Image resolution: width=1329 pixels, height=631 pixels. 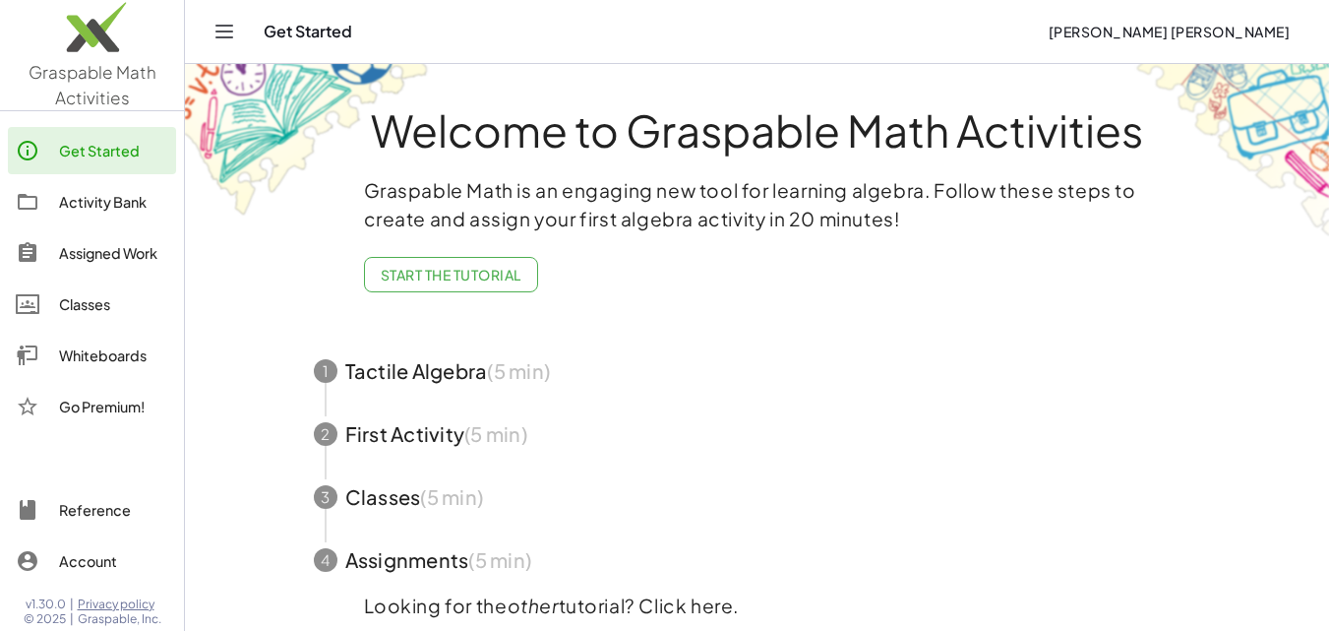 What do you see at coordinates (92, 304) in the screenshot?
I see `a: Classes` at bounding box center [92, 304].